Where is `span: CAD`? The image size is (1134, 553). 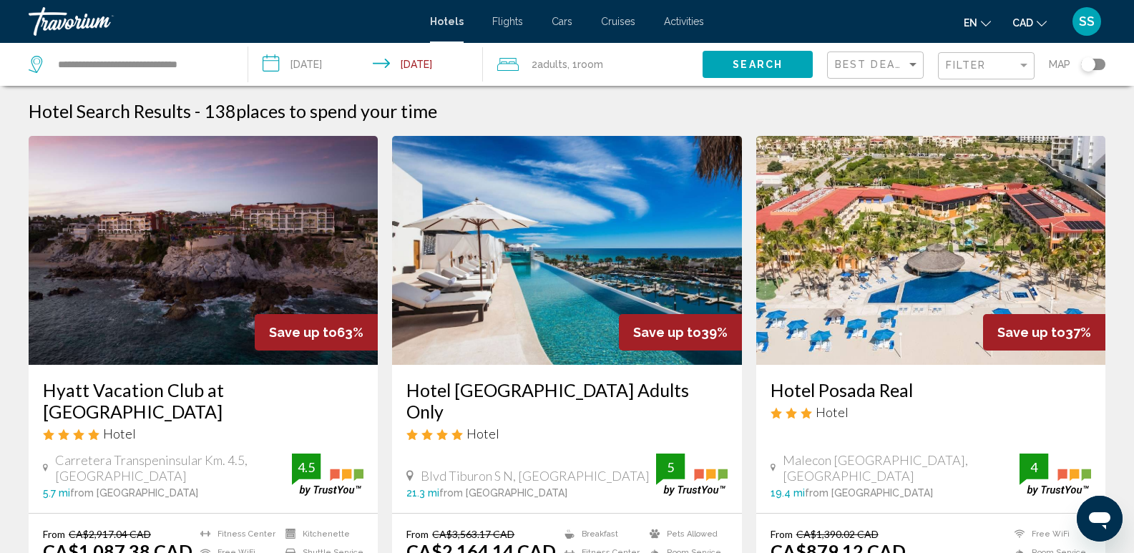
span: CAD is located at coordinates (1023, 23).